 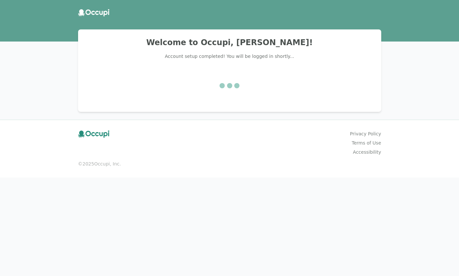 I want to click on small: © 2025 Occupi, Inc., so click(x=230, y=164).